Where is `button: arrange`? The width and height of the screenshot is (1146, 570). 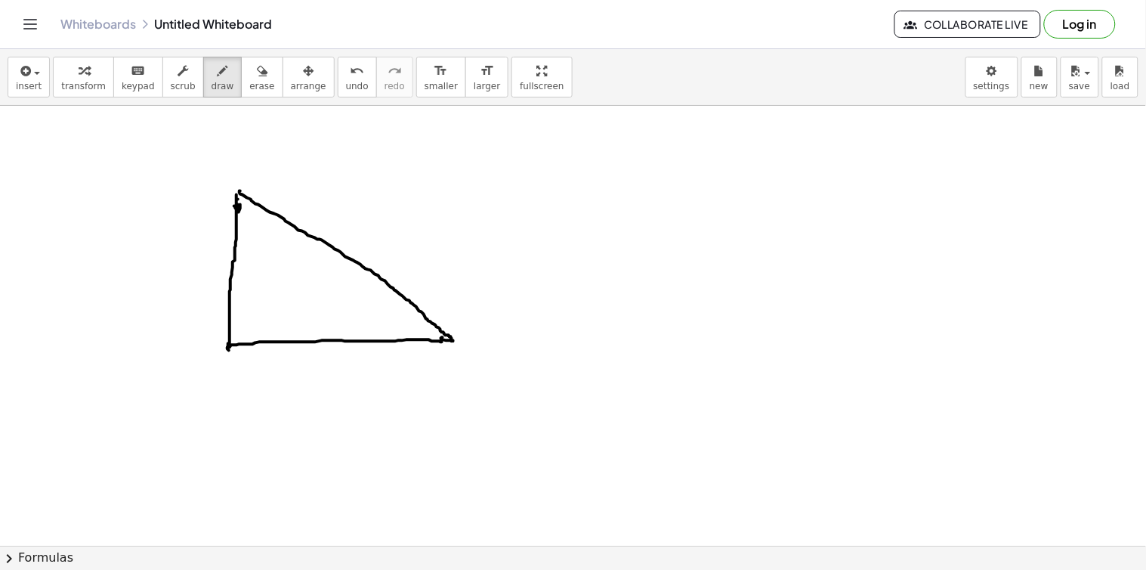 button: arrange is located at coordinates (308, 77).